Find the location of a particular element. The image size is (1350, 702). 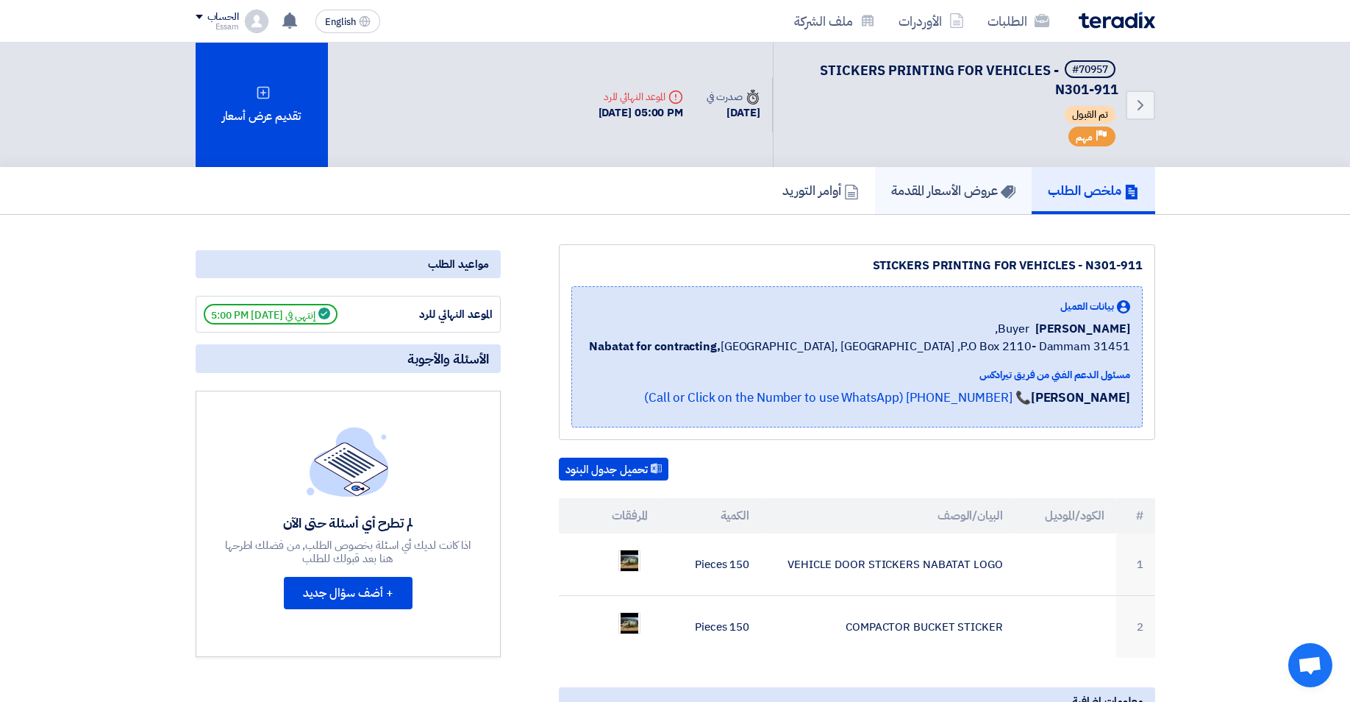

a: أوامر التوريد is located at coordinates (821, 190).